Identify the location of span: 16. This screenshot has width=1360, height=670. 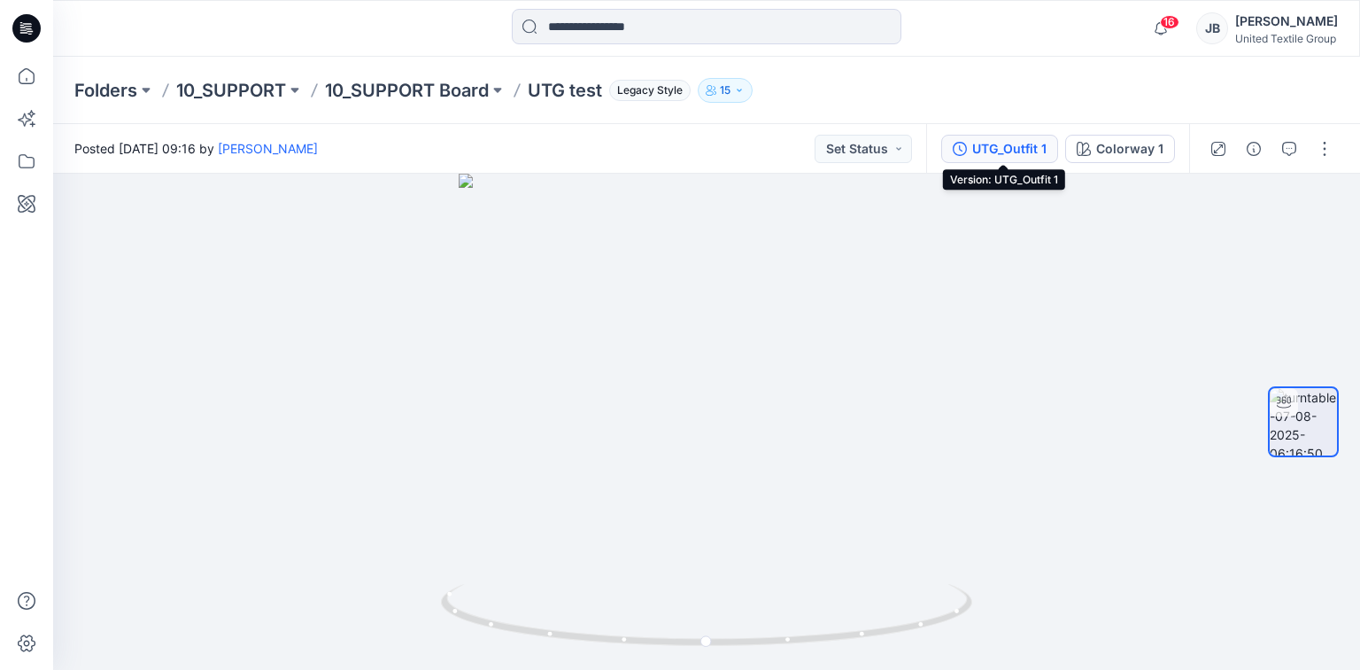
(1170, 22).